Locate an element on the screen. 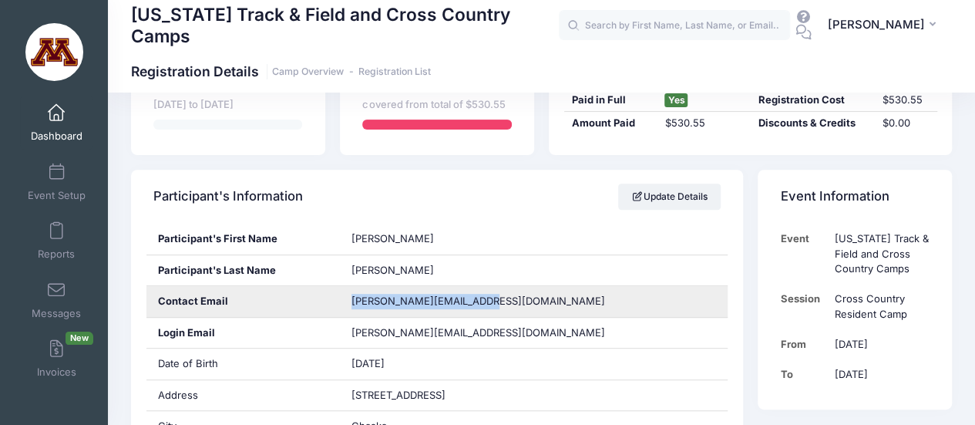 The image size is (975, 425). a: Update Details is located at coordinates (669, 196).